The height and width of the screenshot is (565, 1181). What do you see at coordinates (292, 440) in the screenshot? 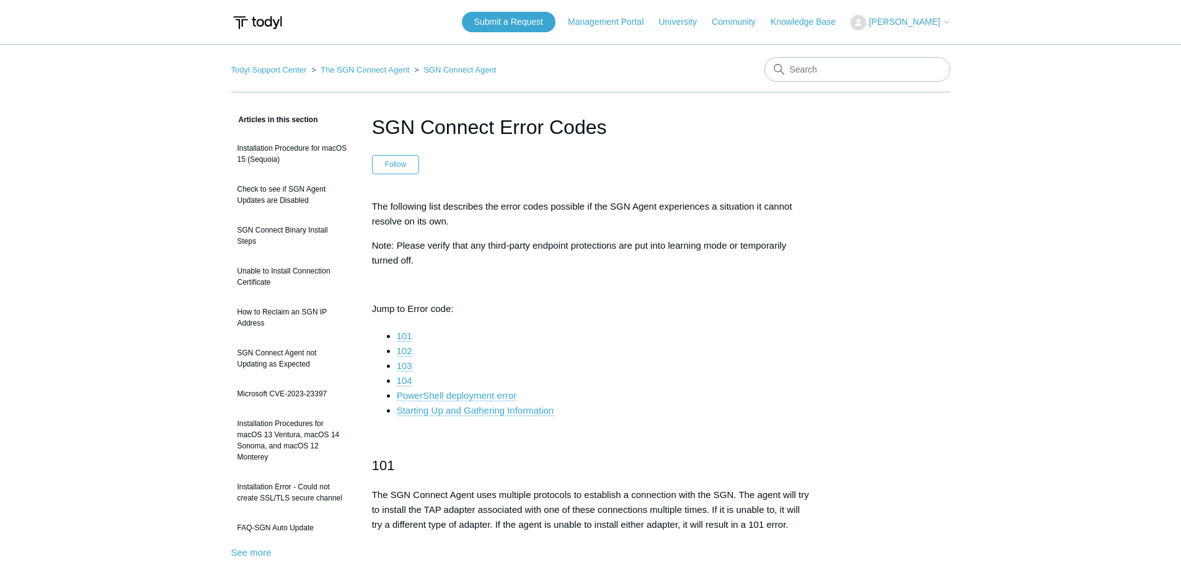
I see `a: Installation Procedures for macOS 13 Ventura, macOS 14 Sonoma, and macOS 12 Monterey` at bounding box center [292, 440].